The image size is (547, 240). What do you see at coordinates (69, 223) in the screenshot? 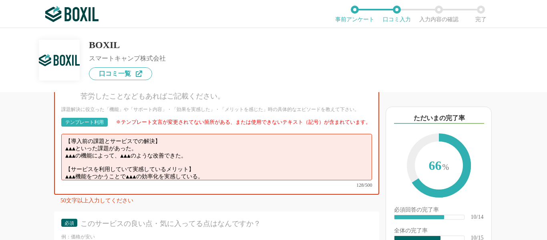
I see `span: 必須` at bounding box center [69, 223].